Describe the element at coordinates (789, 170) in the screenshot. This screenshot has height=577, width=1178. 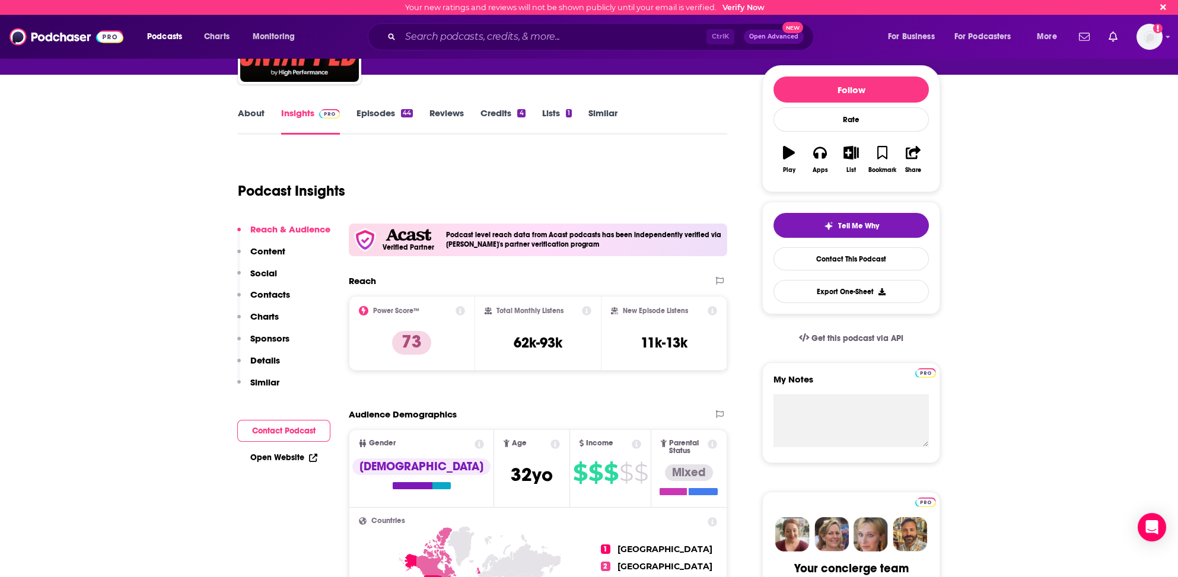
I see `div: Play` at that location.